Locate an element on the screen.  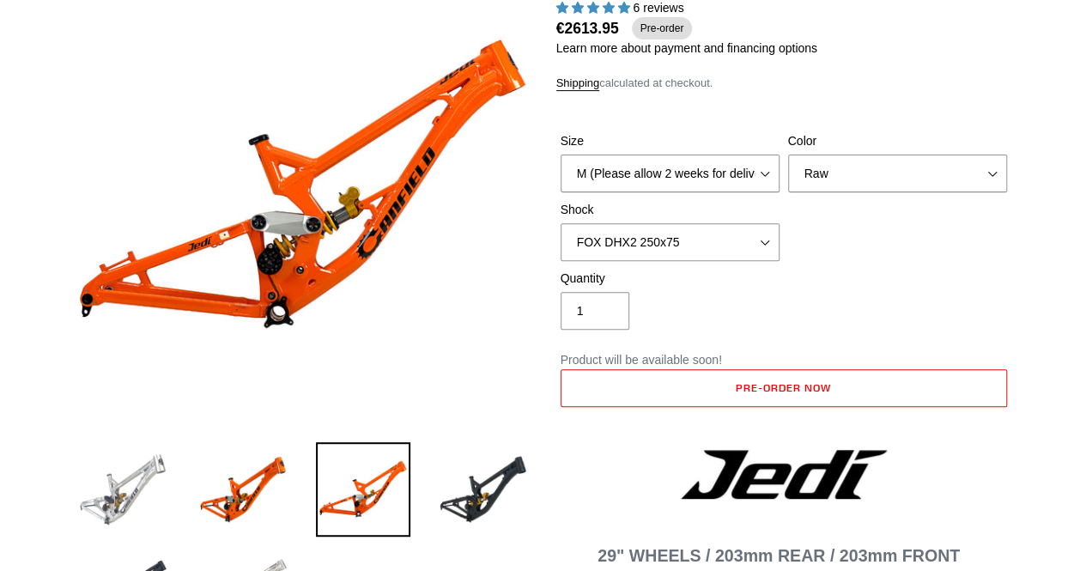
span: Pre-order is located at coordinates (662, 28).